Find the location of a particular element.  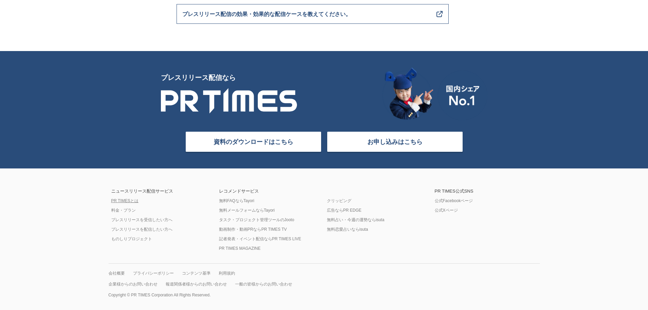

a: プレスリリースを配信したい方へ is located at coordinates (142, 229).